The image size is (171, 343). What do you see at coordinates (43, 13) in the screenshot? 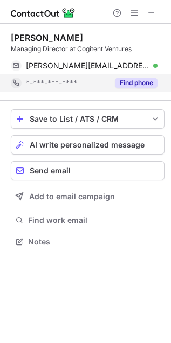
I see `img: ContactOut v5.3.10` at bounding box center [43, 13].